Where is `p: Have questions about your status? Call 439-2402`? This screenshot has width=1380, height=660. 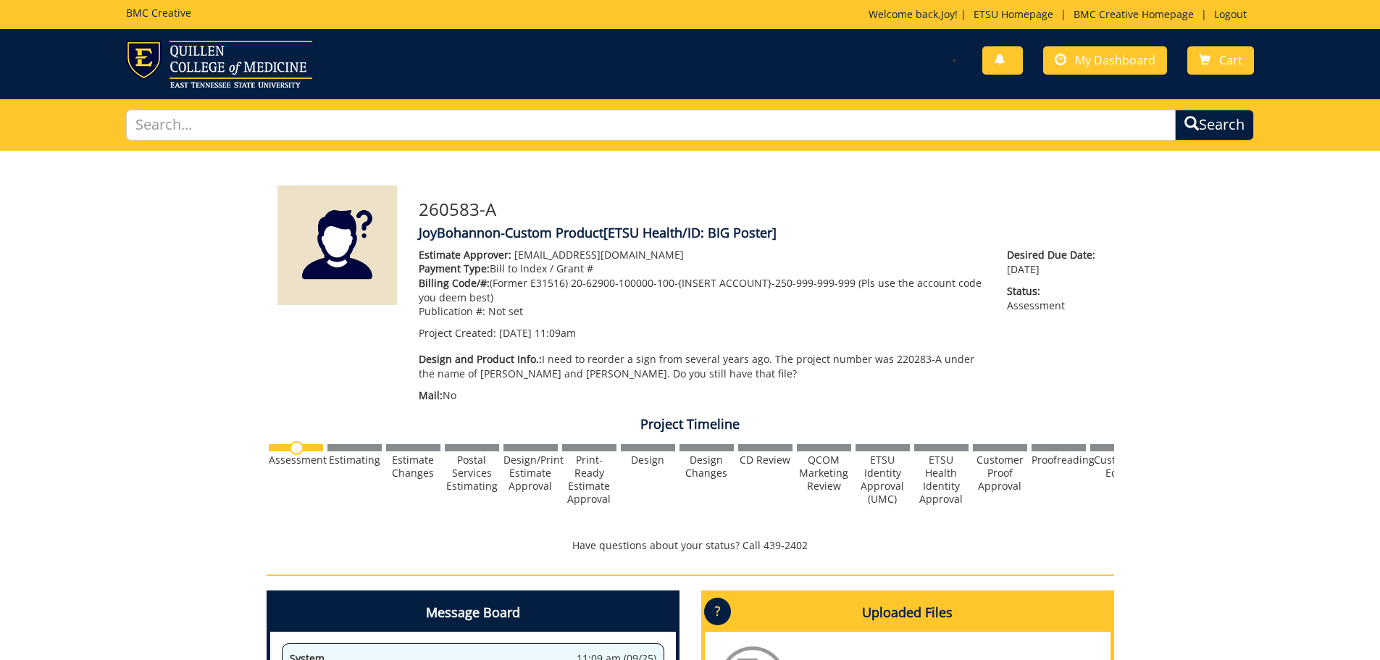
p: Have questions about your status? Call 439-2402 is located at coordinates (691, 546).